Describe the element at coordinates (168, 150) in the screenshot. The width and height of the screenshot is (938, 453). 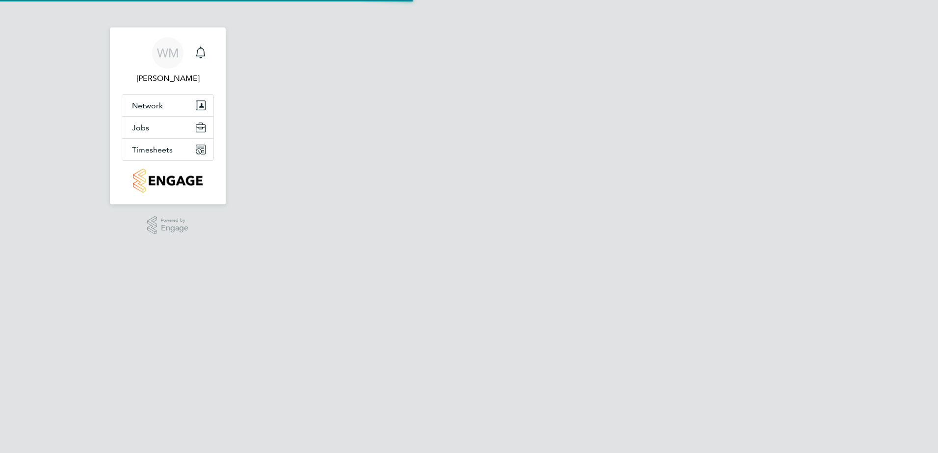
I see `button: Timesheets` at that location.